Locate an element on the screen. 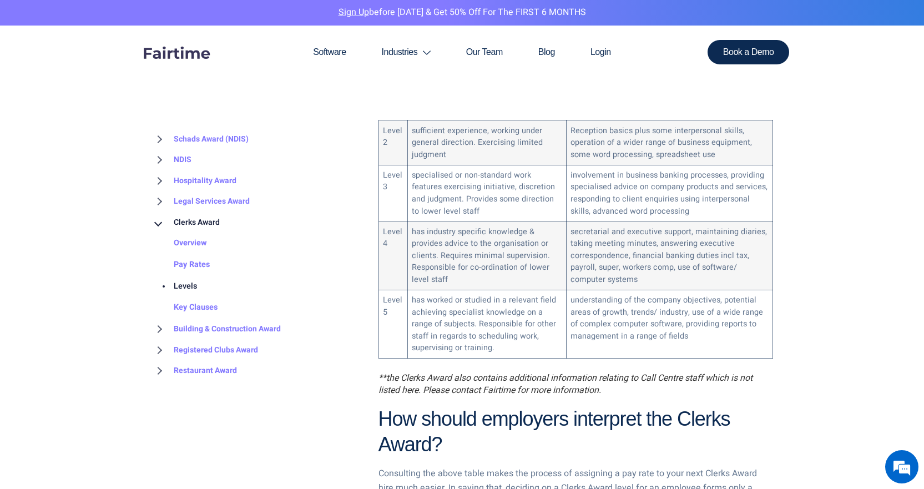 This screenshot has width=924, height=489. a: Book a Demo is located at coordinates (749, 52).